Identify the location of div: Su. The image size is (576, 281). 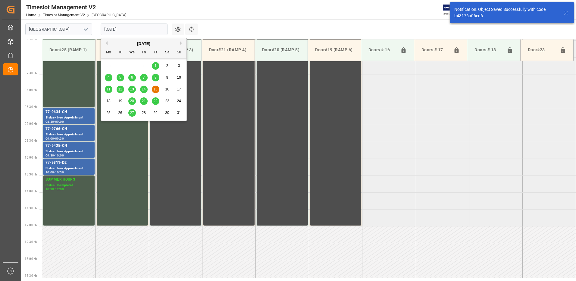
(179, 52).